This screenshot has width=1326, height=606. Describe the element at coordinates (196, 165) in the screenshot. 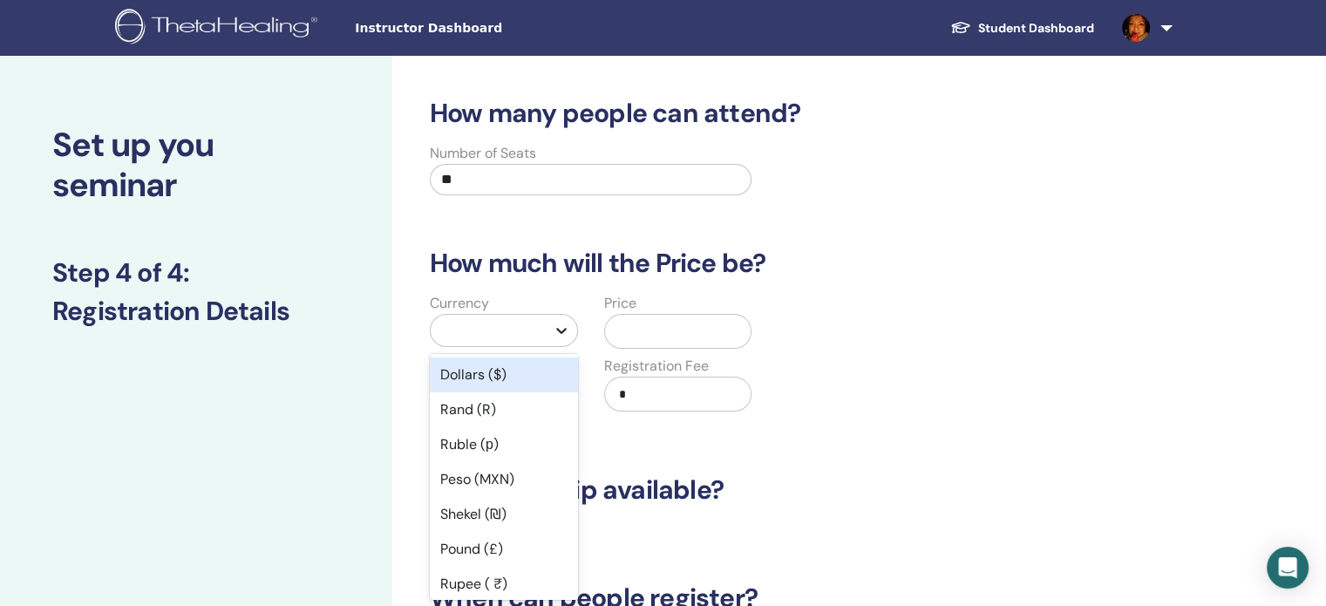

I see `h2: Set up you seminar` at that location.